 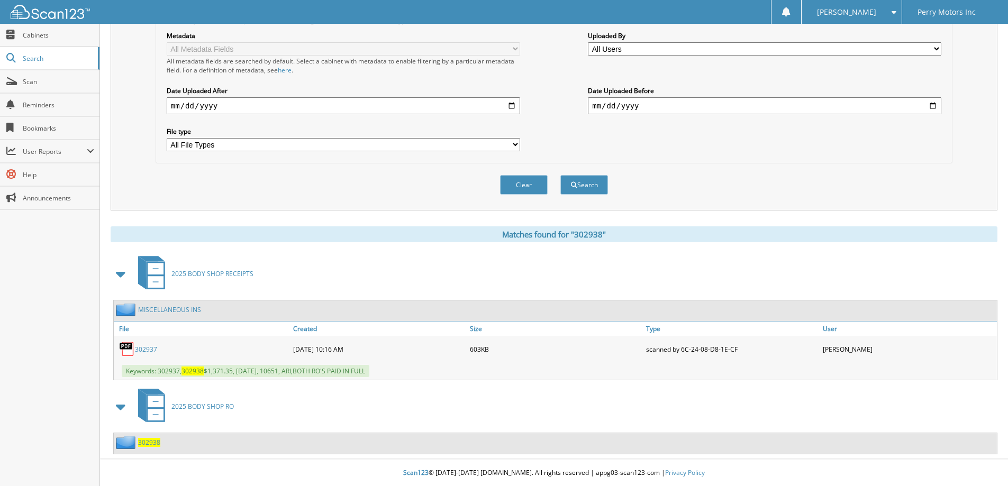 What do you see at coordinates (58, 175) in the screenshot?
I see `span: Help` at bounding box center [58, 175].